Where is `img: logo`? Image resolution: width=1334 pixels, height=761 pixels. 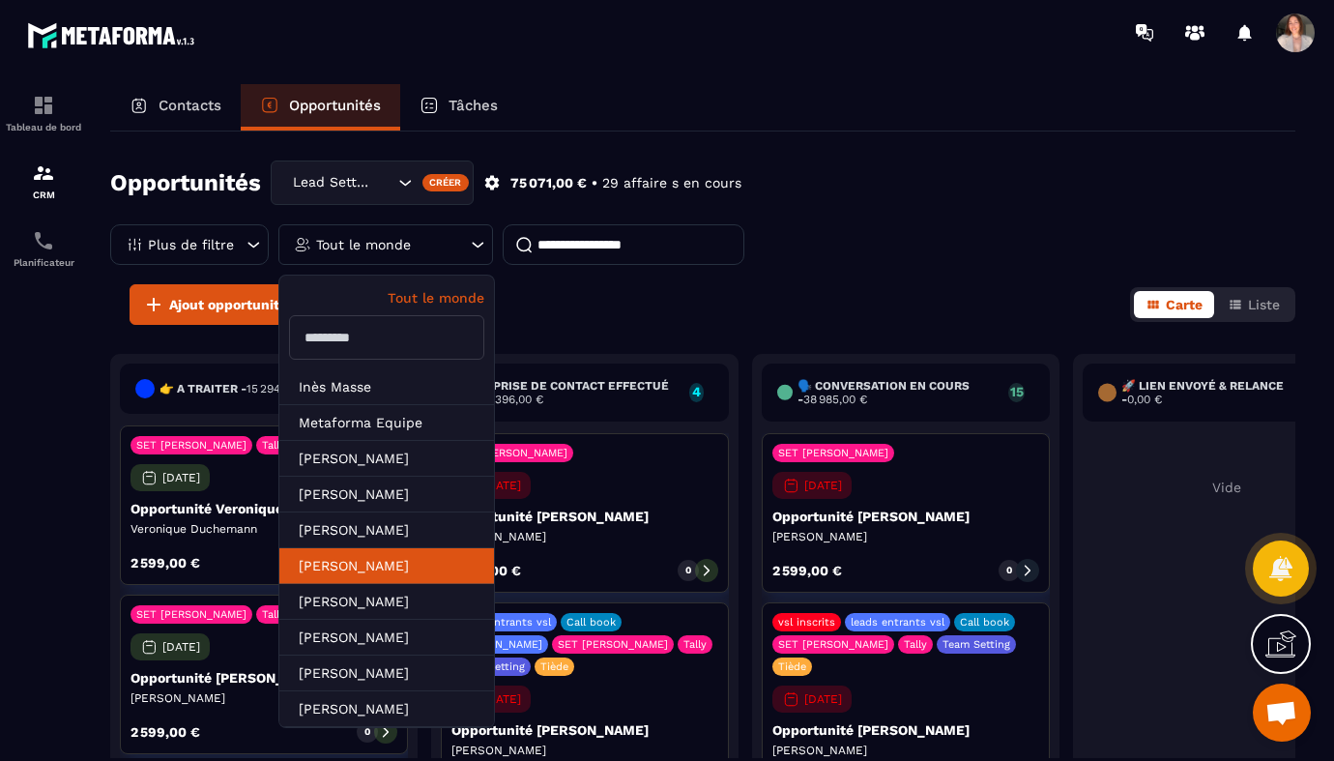
img: logo is located at coordinates (114, 35).